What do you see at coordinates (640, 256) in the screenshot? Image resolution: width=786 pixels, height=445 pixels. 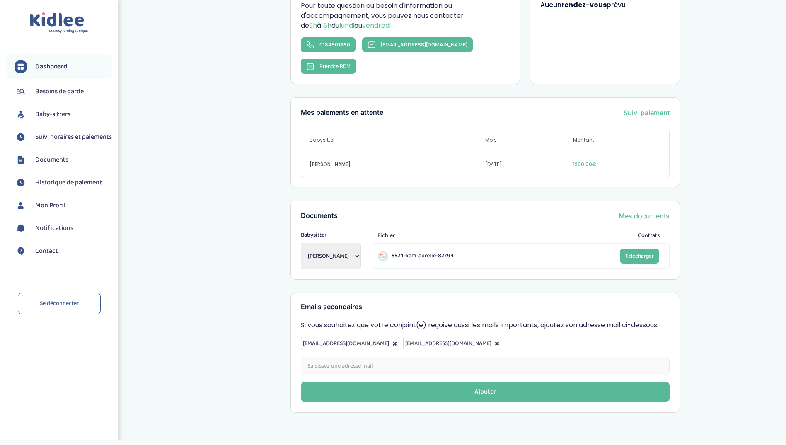 I see `span: Telecharger` at bounding box center [640, 256].